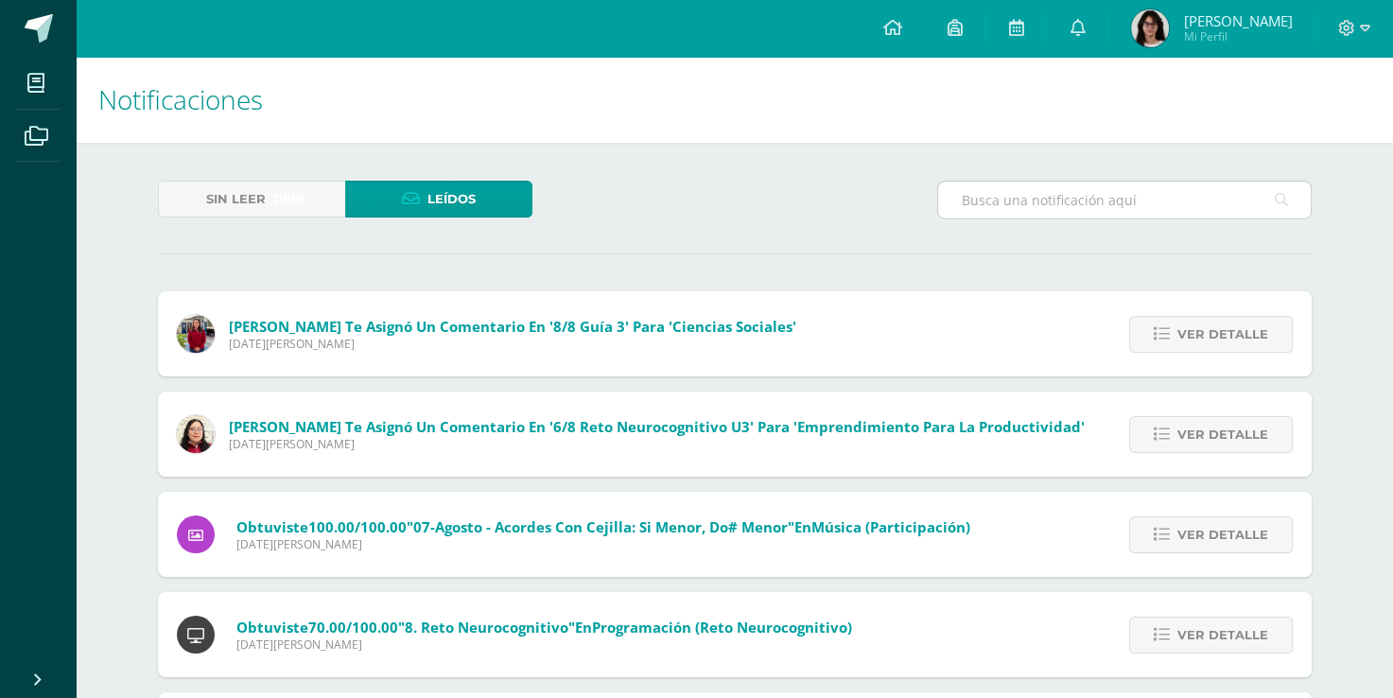  What do you see at coordinates (252, 199) in the screenshot?
I see `a: Sin leer(180)` at bounding box center [252, 199].